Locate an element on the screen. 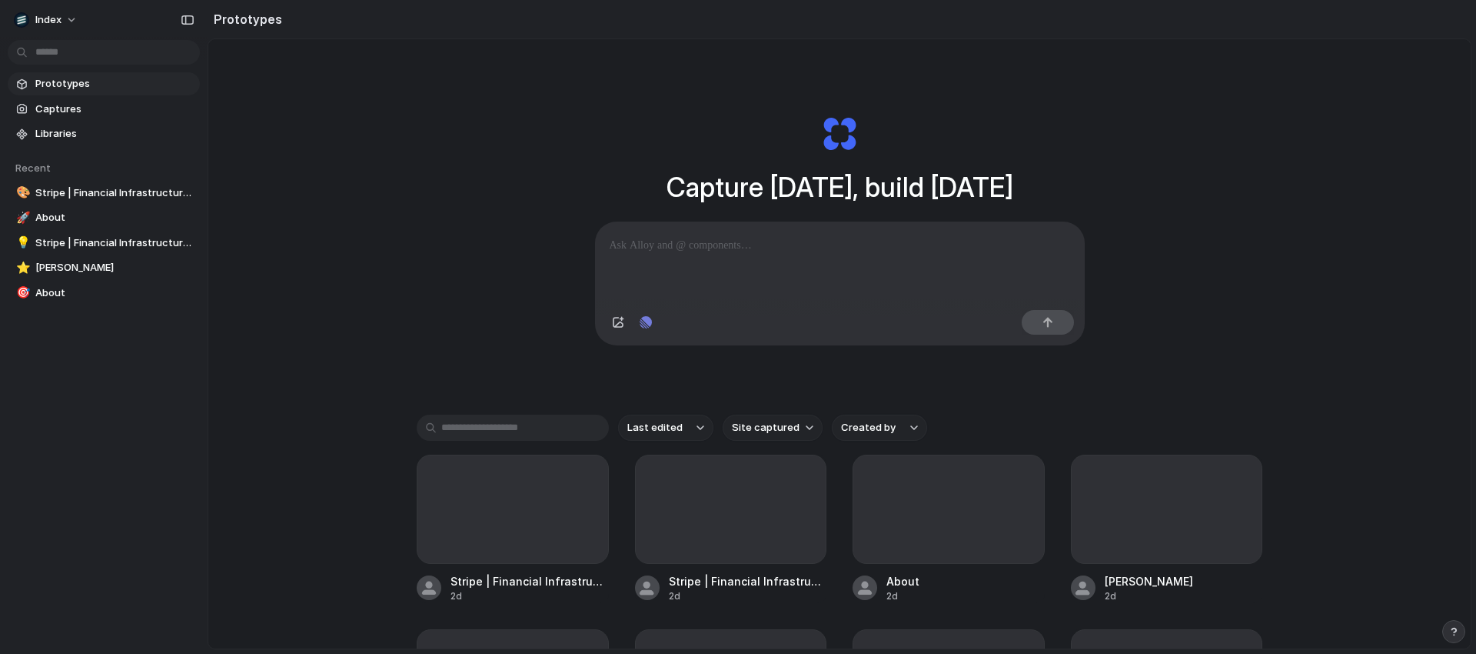 This screenshot has width=1476, height=654. a: Captures is located at coordinates (104, 109).